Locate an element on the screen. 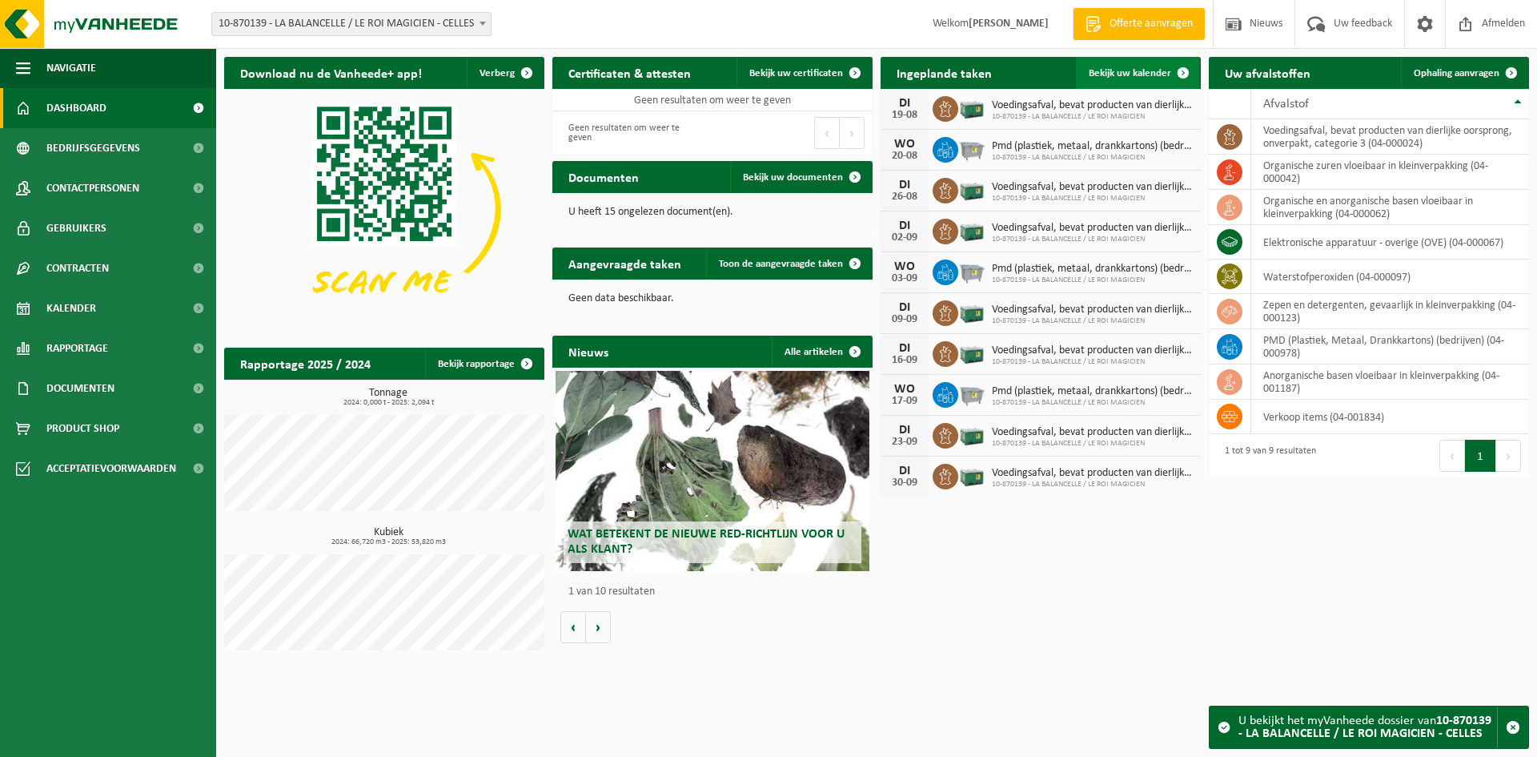  a: Offerte aanvragen is located at coordinates (1139, 24).